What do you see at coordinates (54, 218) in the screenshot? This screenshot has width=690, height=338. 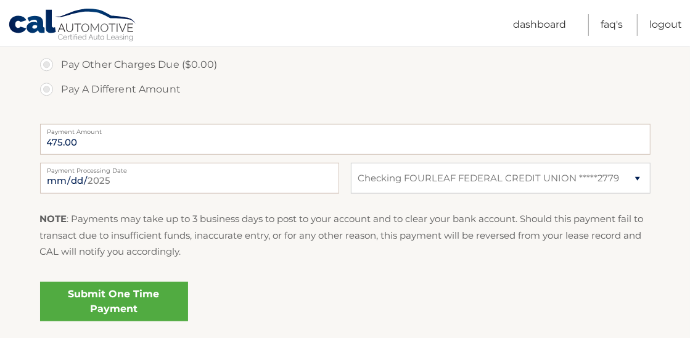 I see `strong: NOTE` at bounding box center [54, 218].